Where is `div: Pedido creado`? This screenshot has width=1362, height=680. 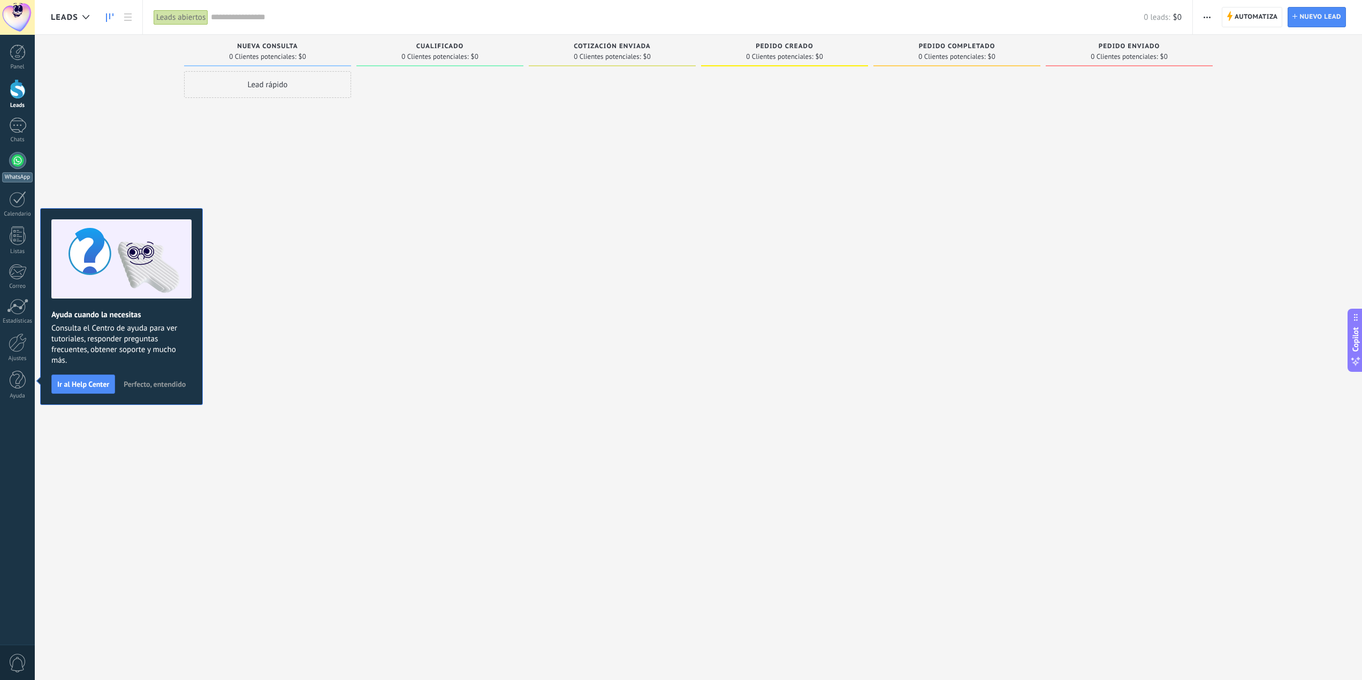
div: Pedido creado is located at coordinates (785, 47).